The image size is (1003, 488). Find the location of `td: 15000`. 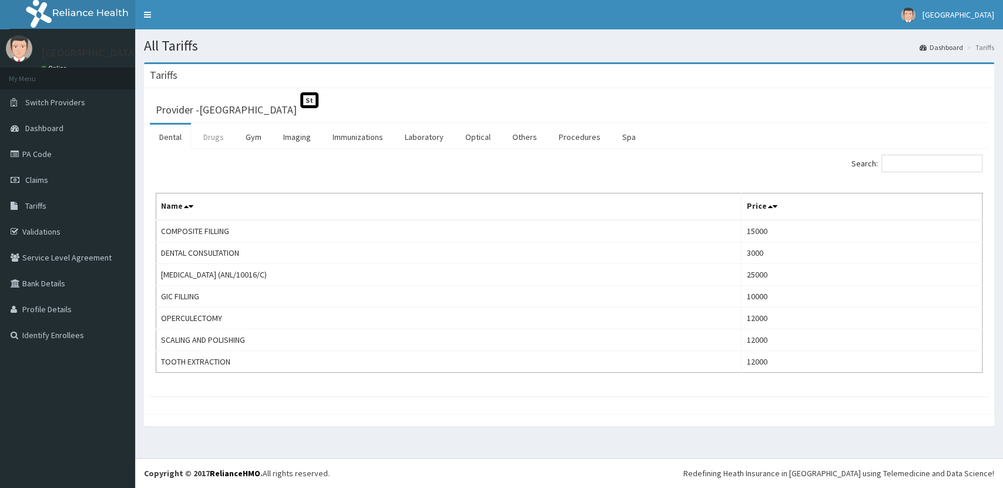

td: 15000 is located at coordinates (862, 231).